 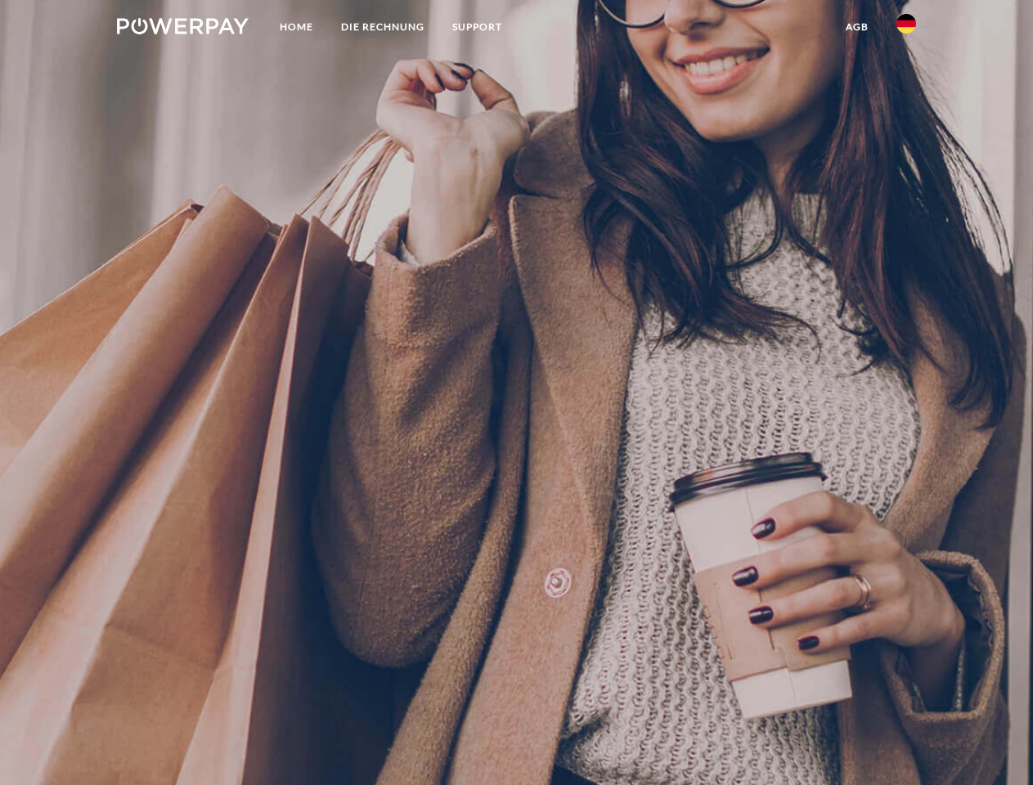 I want to click on img: logo-powerpay-white.svg, so click(x=182, y=26).